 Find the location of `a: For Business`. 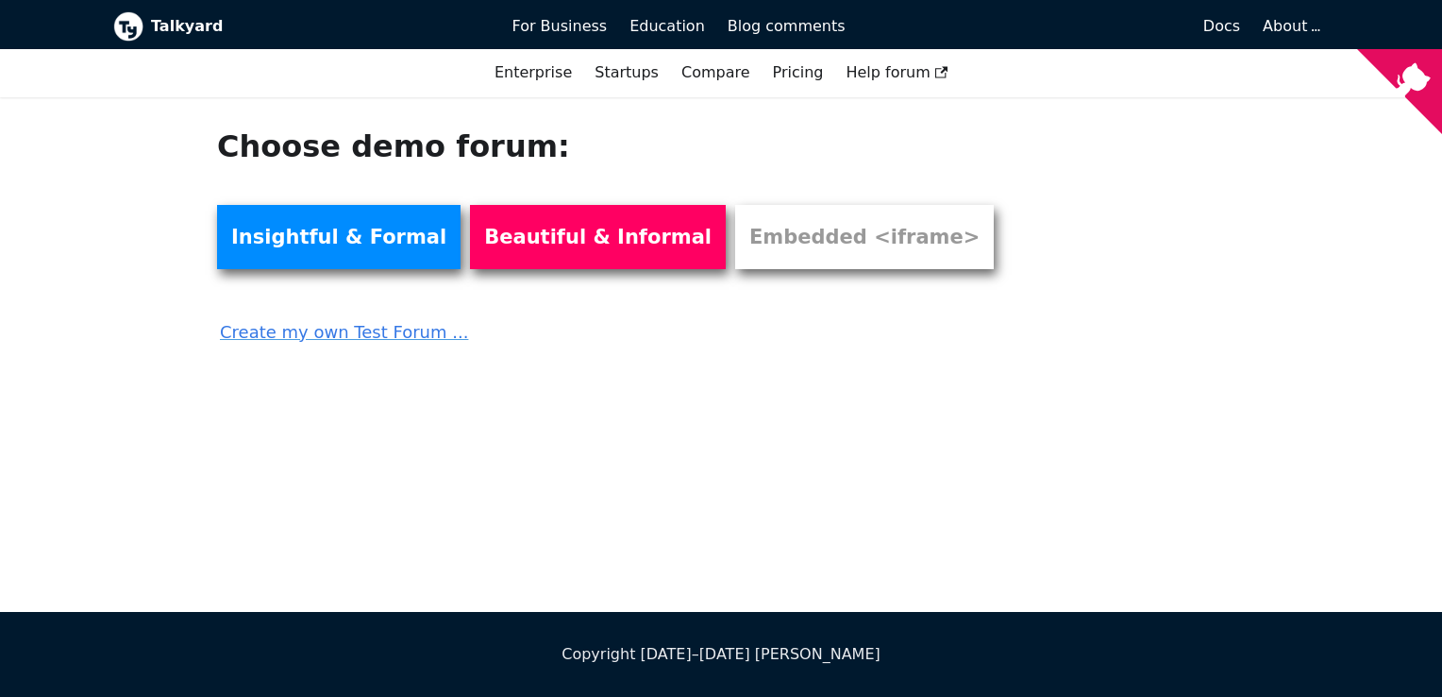

a: For Business is located at coordinates (560, 26).